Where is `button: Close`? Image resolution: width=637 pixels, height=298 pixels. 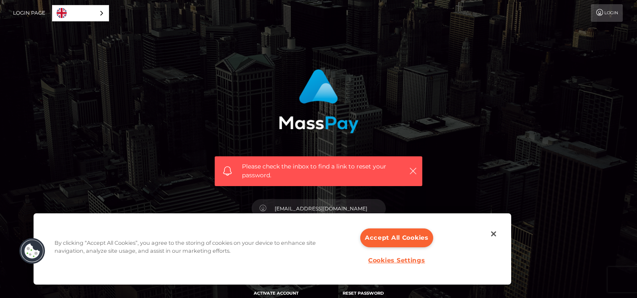 button: Close is located at coordinates (493, 234).